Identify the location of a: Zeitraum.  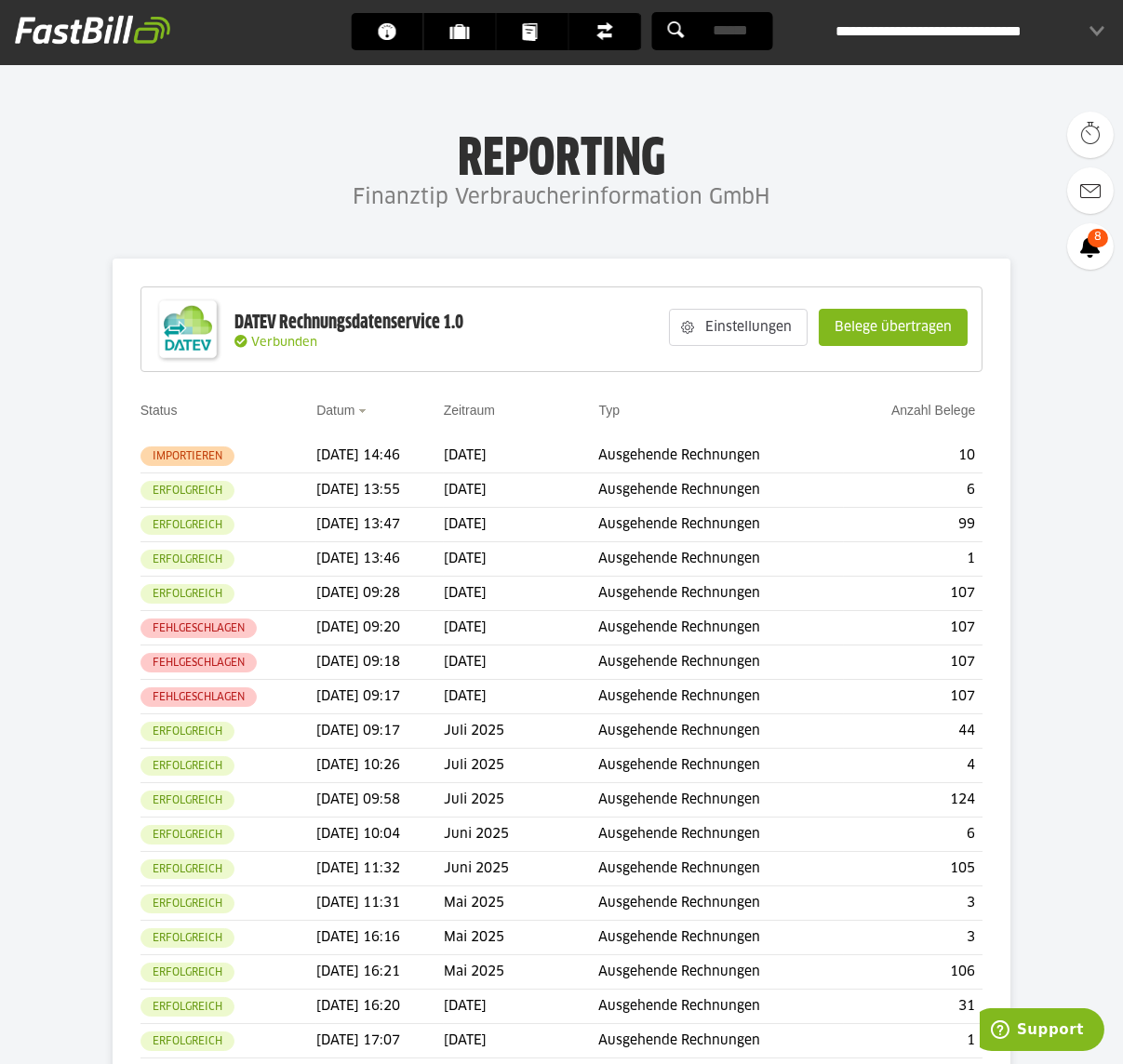
(469, 410).